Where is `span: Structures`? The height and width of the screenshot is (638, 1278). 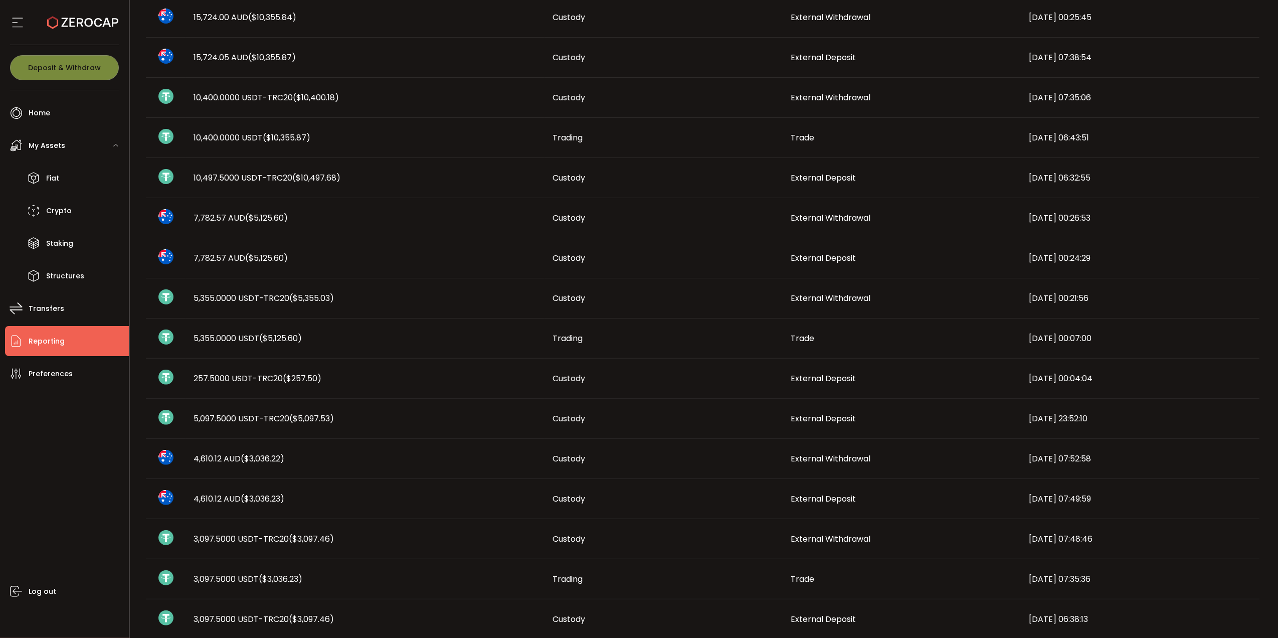 span: Structures is located at coordinates (65, 276).